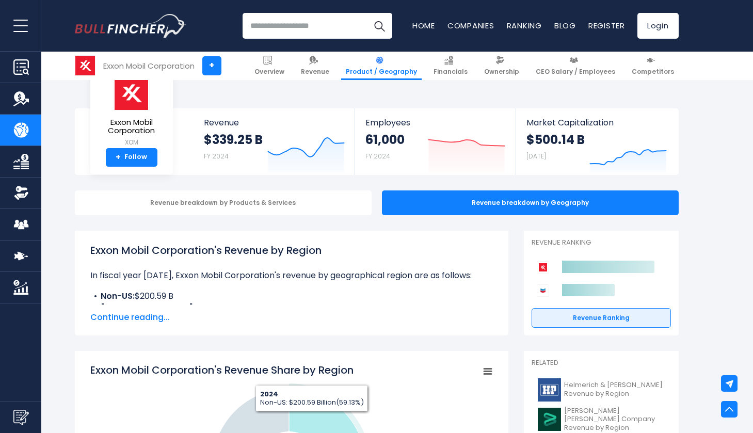 The image size is (753, 433). Describe the element at coordinates (269, 72) in the screenshot. I see `span: Overview` at that location.